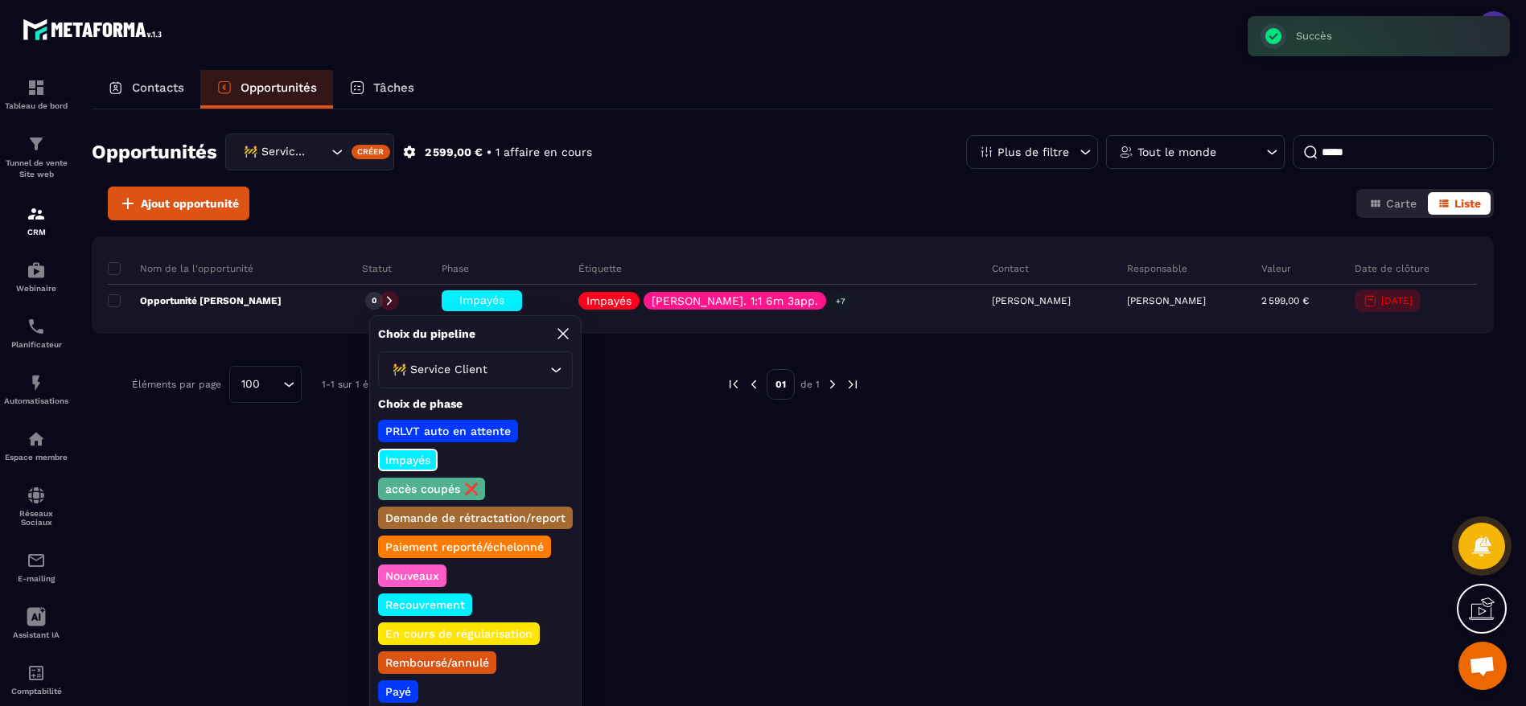  I want to click on p: Contact, so click(1010, 269).